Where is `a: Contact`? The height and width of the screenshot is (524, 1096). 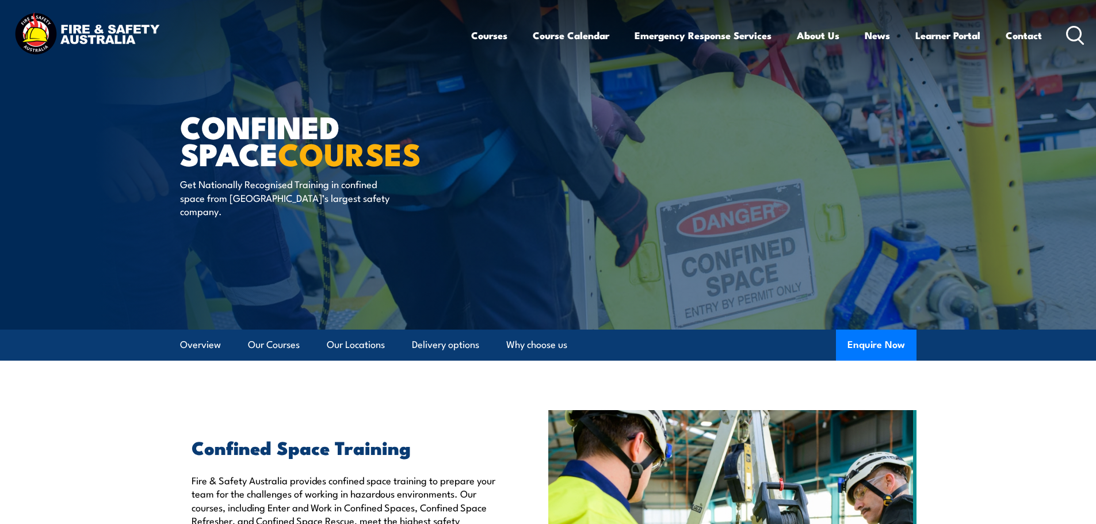 a: Contact is located at coordinates (1024, 35).